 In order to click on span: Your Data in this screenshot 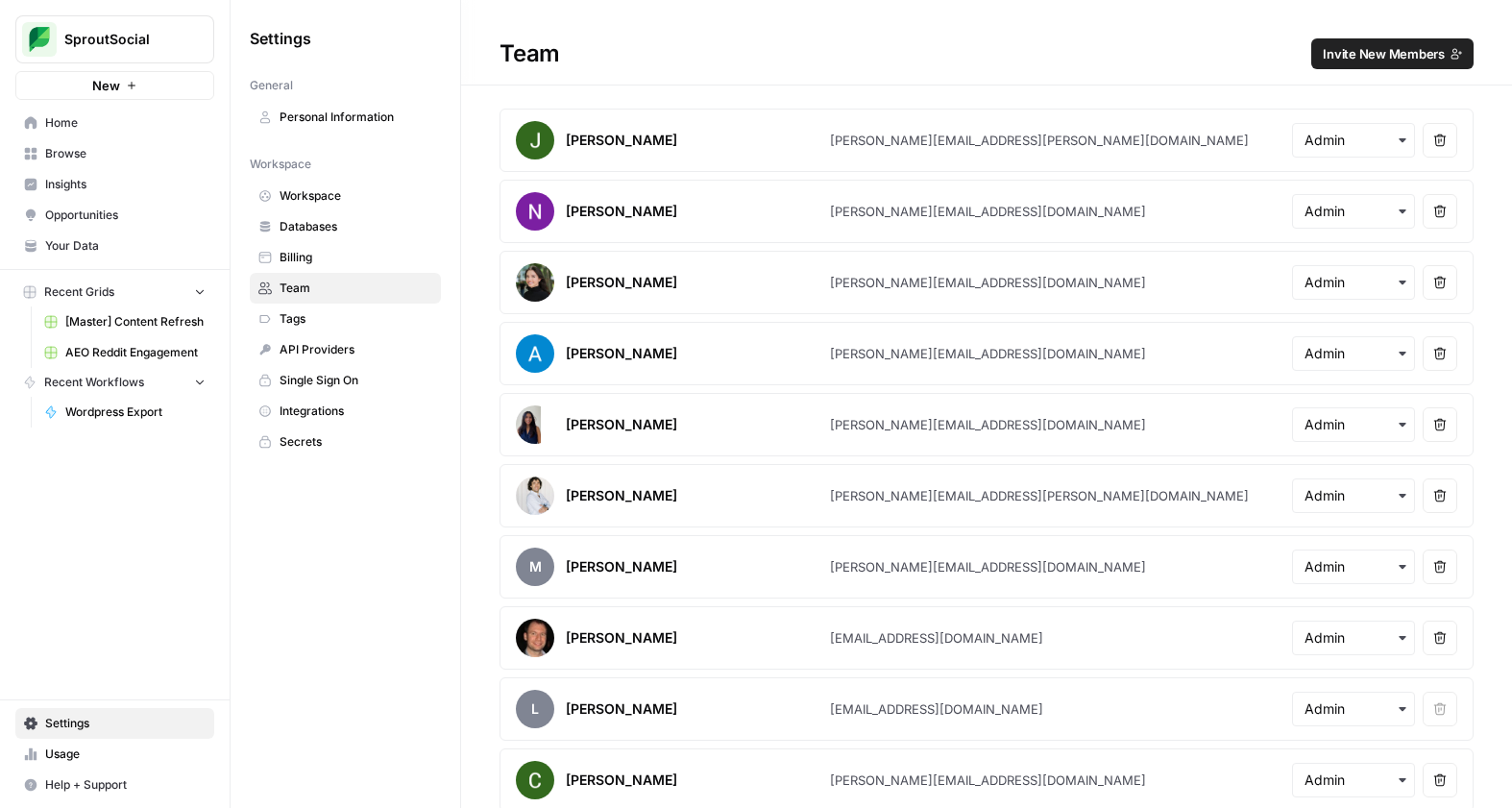, I will do `click(125, 246)`.